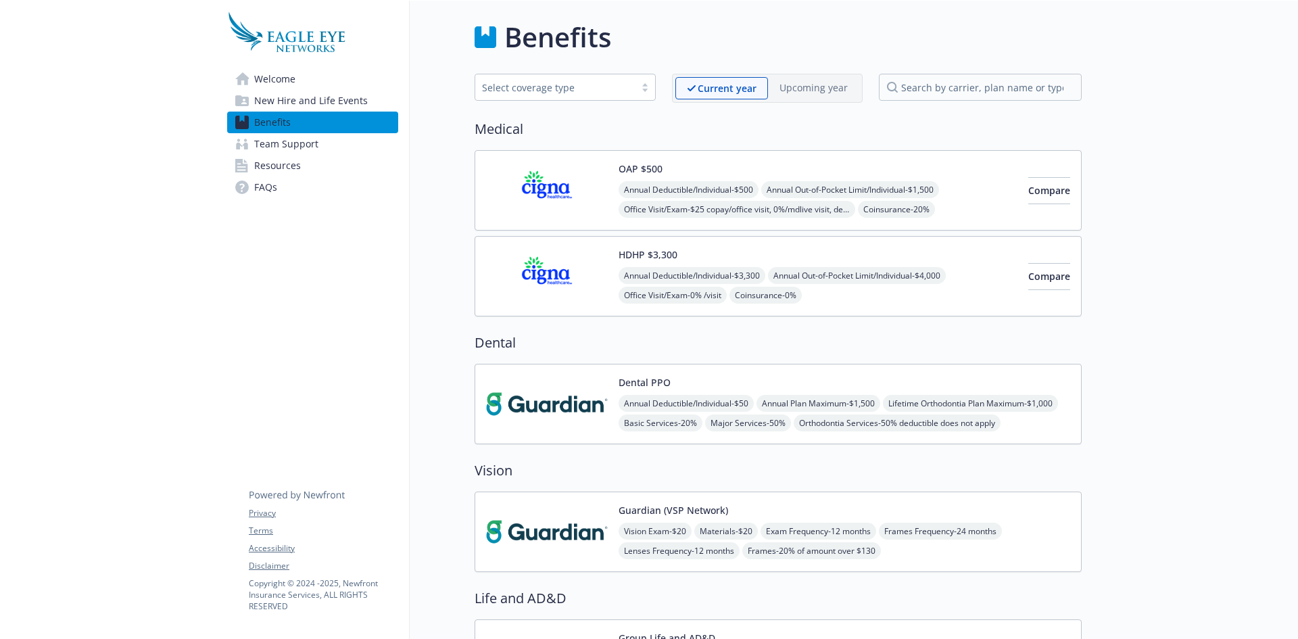 This screenshot has width=1298, height=639. What do you see at coordinates (692, 275) in the screenshot?
I see `span: Annual Deductible/Individual - $3,300` at bounding box center [692, 275].